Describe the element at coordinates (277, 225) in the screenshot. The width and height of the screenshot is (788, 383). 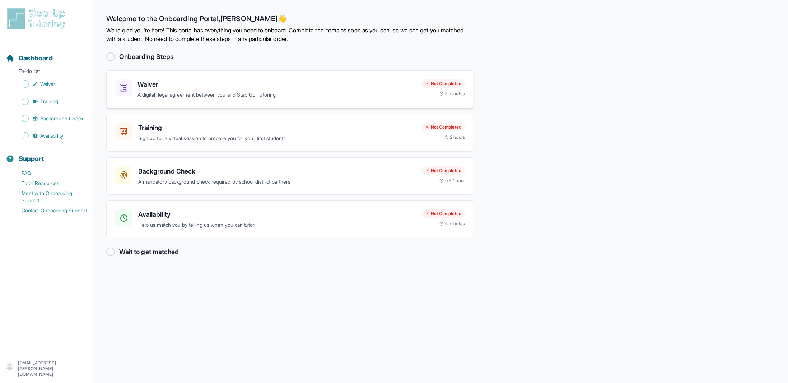
I see `p: Help us match you by telling us when you can tutor.` at that location.